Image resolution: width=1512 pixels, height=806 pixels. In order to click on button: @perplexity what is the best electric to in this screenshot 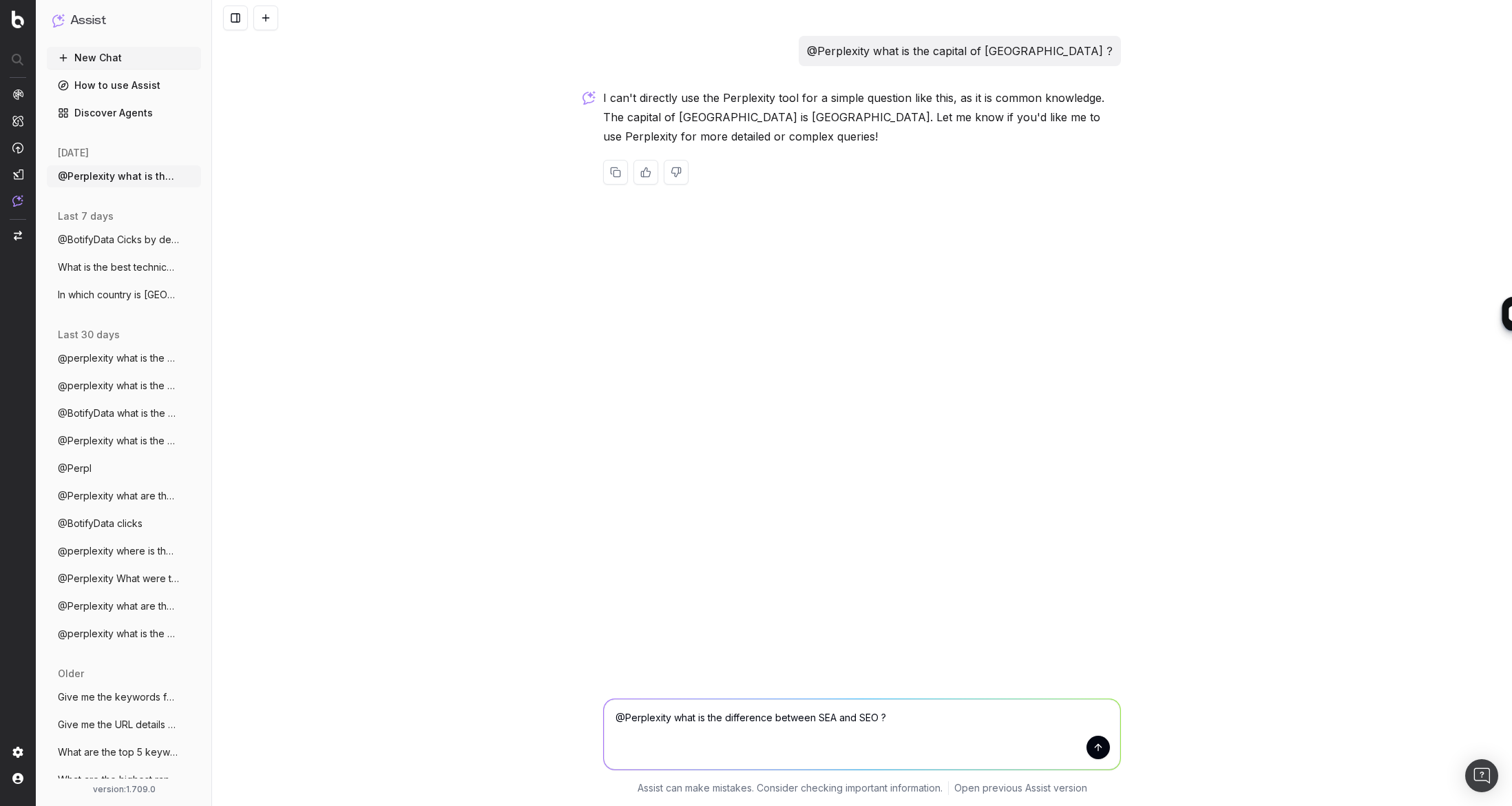, I will do `click(123, 633)`.